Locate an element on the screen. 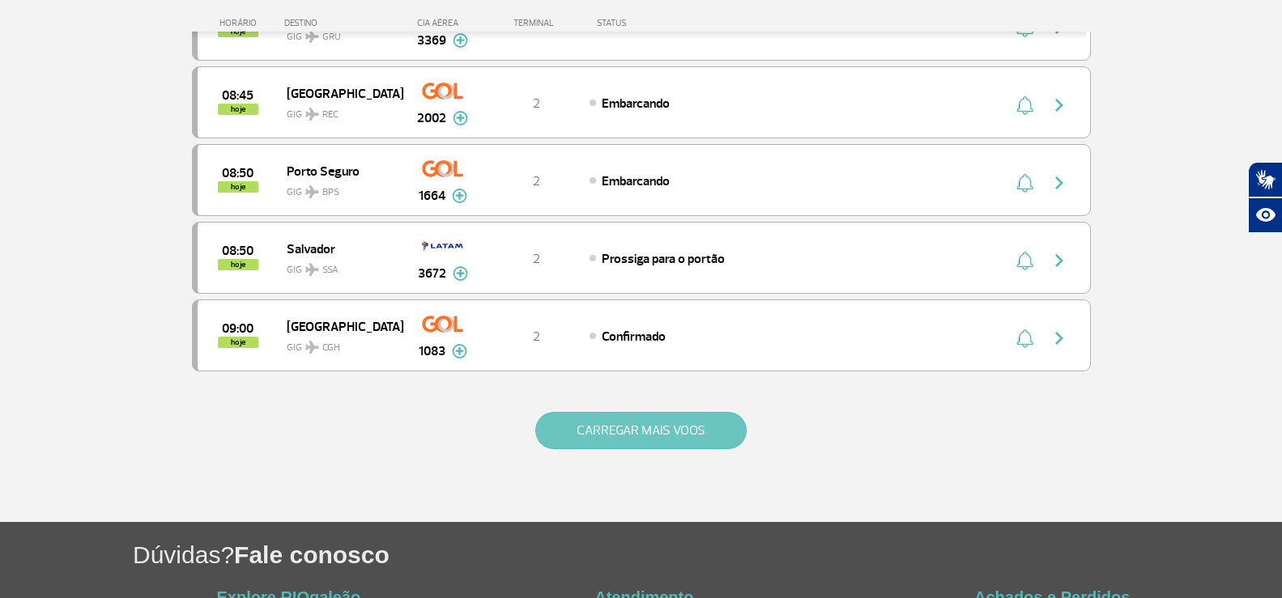 The image size is (1282, 598). button: Abrir recursos assistivos. is located at coordinates (1265, 215).